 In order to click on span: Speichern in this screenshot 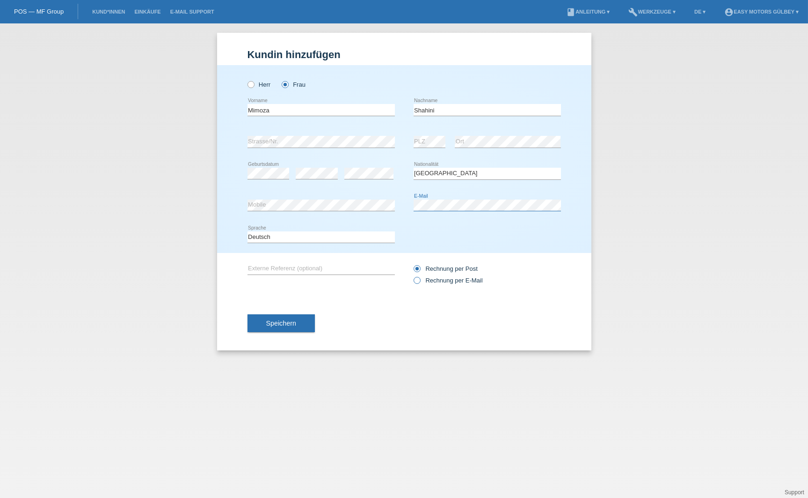, I will do `click(281, 323)`.